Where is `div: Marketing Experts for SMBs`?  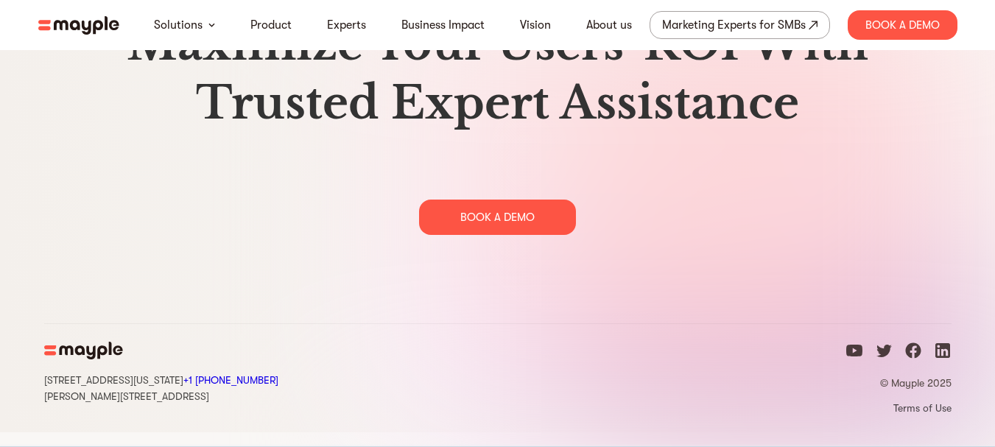
div: Marketing Experts for SMBs is located at coordinates (733, 25).